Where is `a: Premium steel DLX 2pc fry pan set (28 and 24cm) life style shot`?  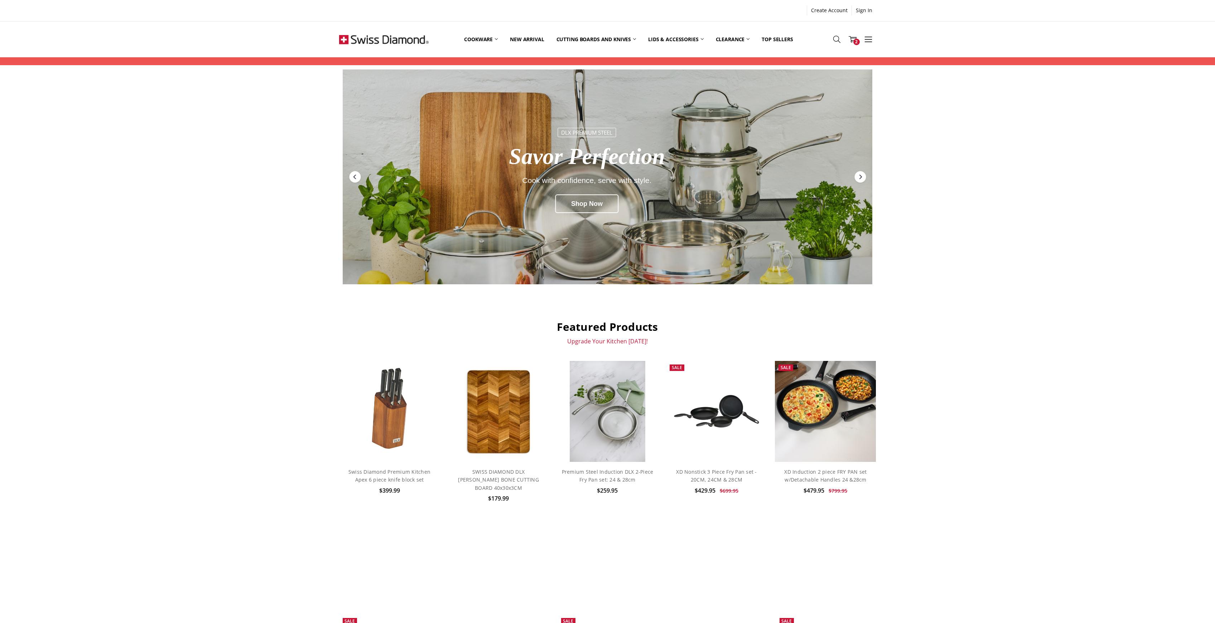
a: Premium steel DLX 2pc fry pan set (28 and 24cm) life style shot is located at coordinates (607, 411).